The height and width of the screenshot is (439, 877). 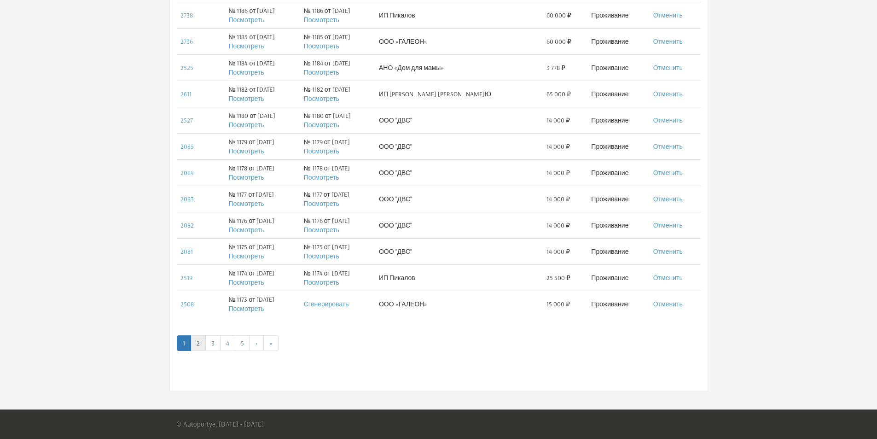 I want to click on a: 2508, so click(x=187, y=304).